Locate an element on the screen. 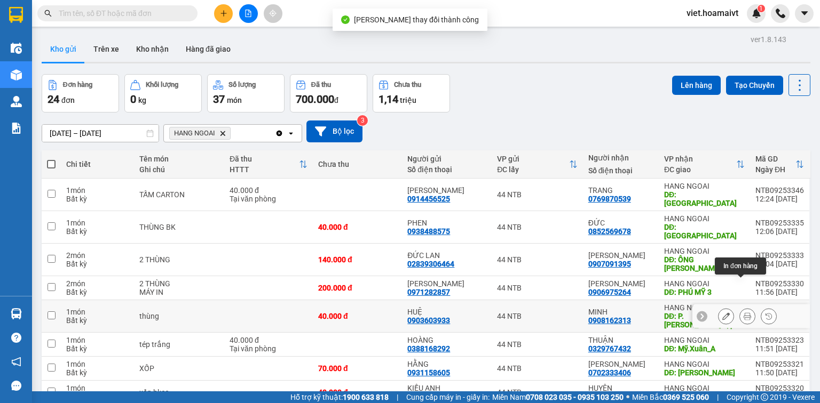 This screenshot has height=403, width=820. span: kg is located at coordinates (142, 100).